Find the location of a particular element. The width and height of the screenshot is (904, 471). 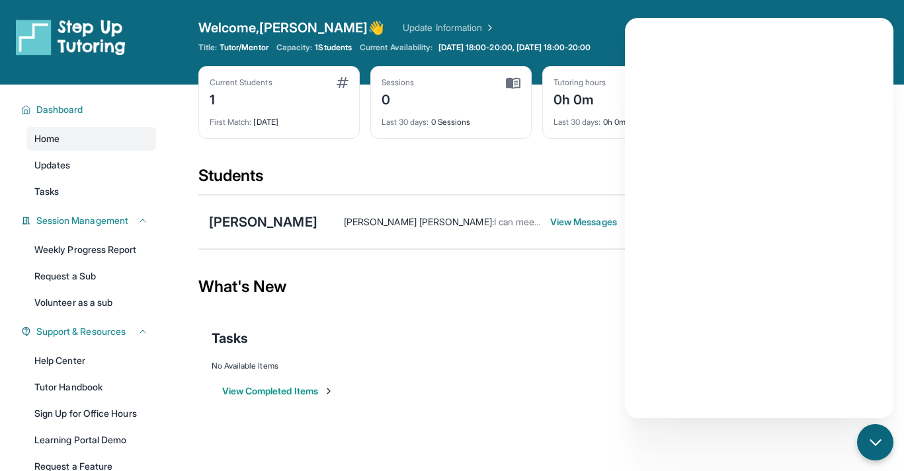

button: Session Management is located at coordinates (89, 221).